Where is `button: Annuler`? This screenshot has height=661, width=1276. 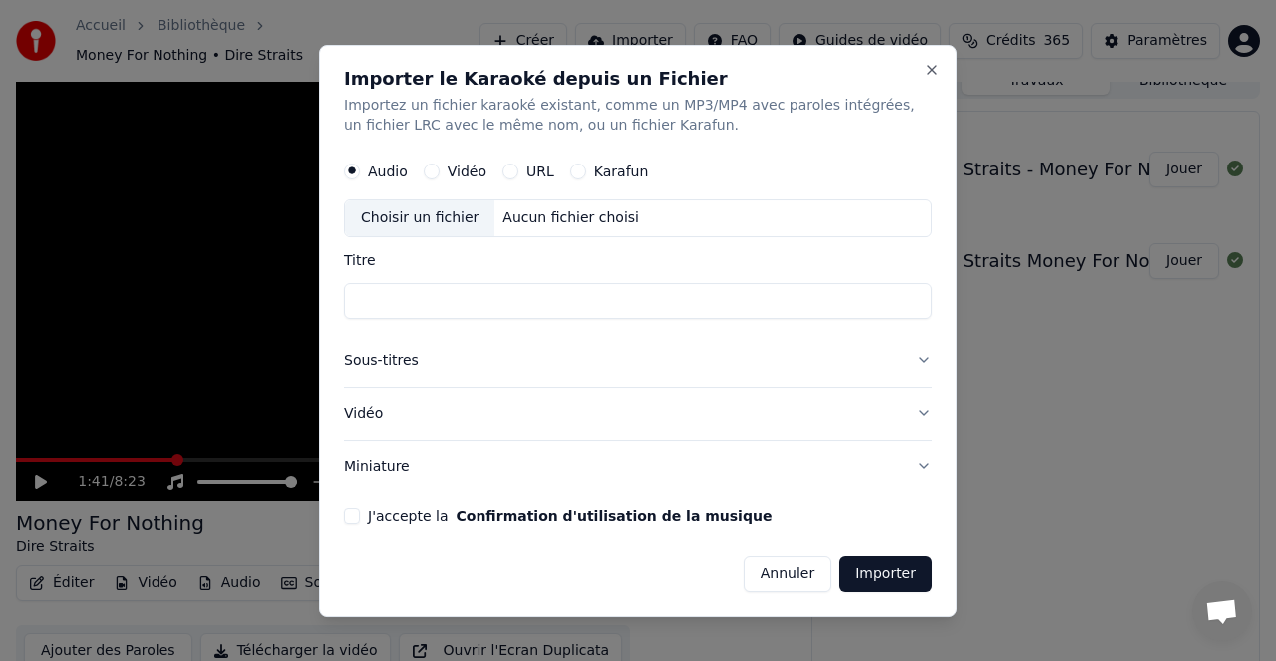 button: Annuler is located at coordinates (787, 573).